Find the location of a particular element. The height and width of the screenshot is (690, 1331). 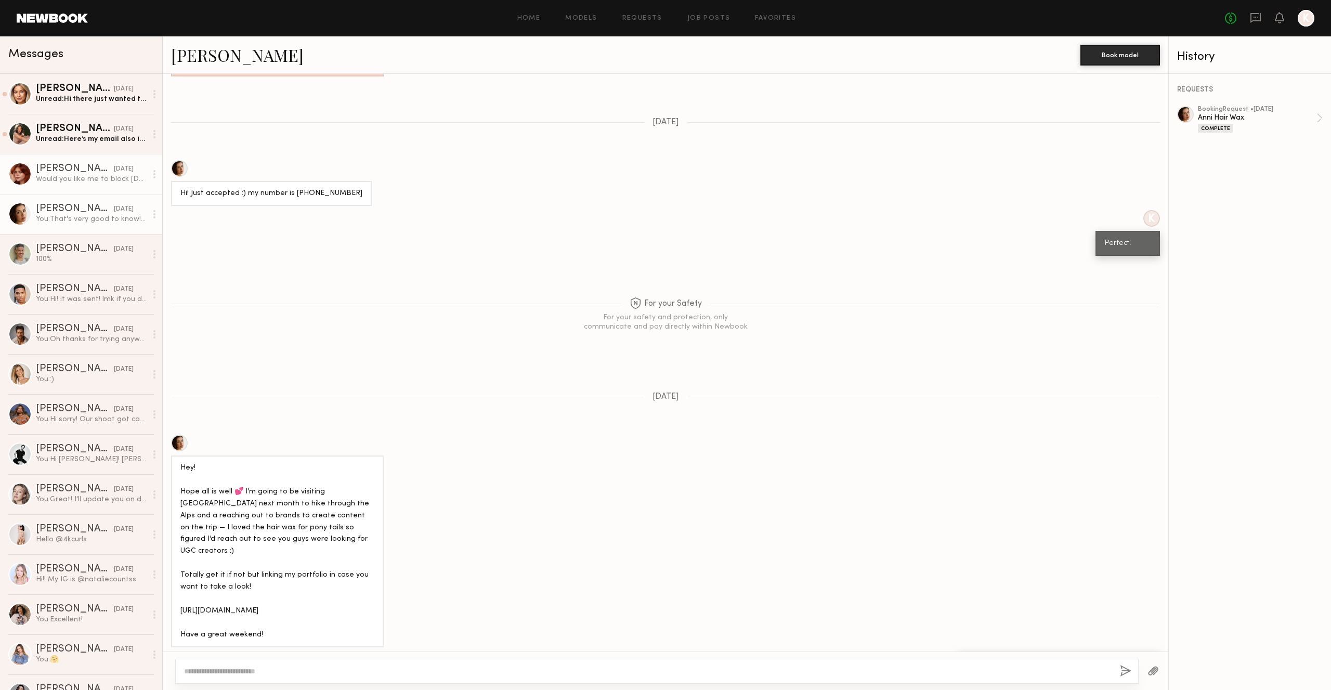

div: 100% is located at coordinates (91, 259).